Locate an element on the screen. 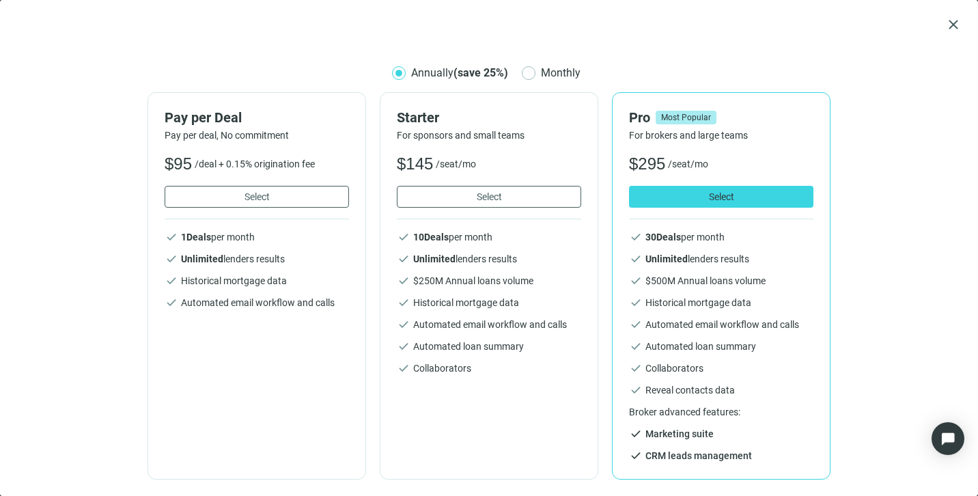 The width and height of the screenshot is (978, 496). p: Broker advanced features: is located at coordinates (721, 412).